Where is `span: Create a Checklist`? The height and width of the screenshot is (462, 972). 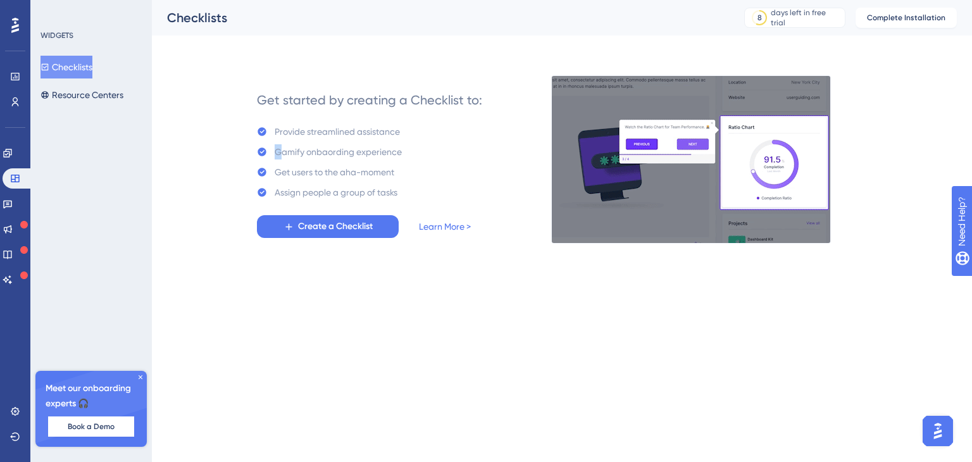
span: Create a Checklist is located at coordinates (335, 227).